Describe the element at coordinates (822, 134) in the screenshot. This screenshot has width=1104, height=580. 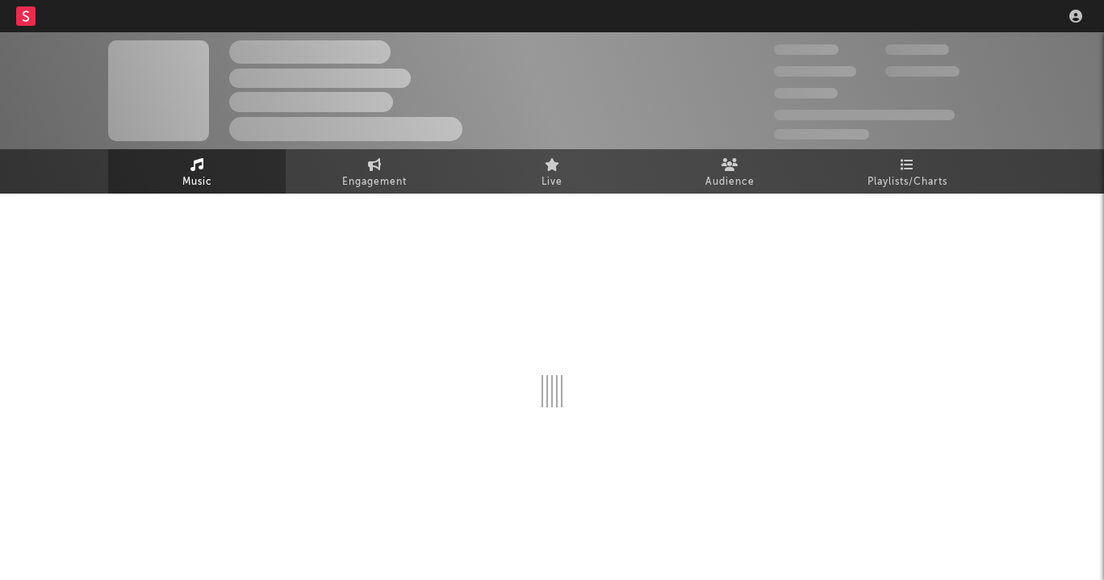
I see `span: Jump Score: 85.0` at that location.